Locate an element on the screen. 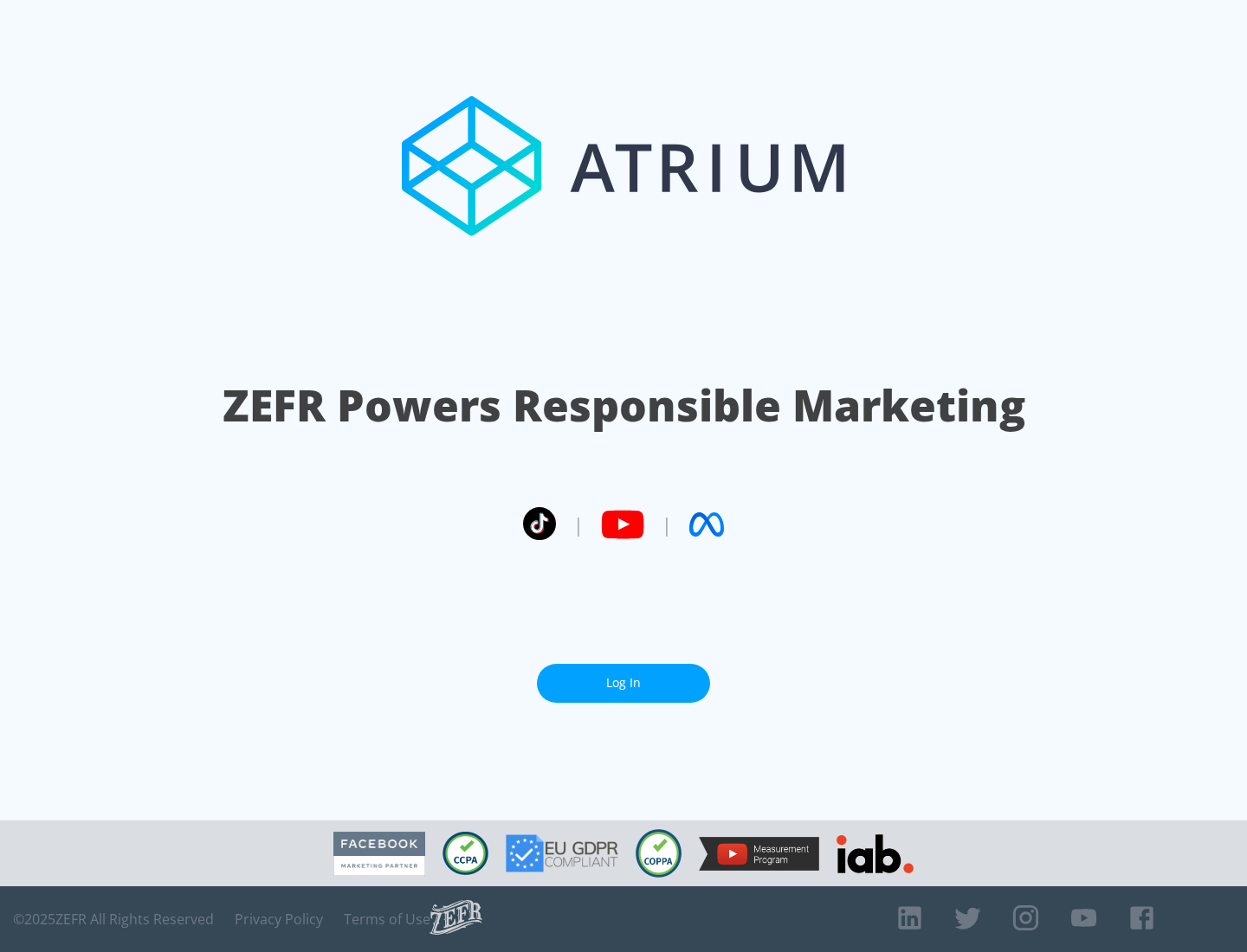 Image resolution: width=1247 pixels, height=952 pixels. span: © 2025 ZEFR All Rights Reserved is located at coordinates (114, 920).